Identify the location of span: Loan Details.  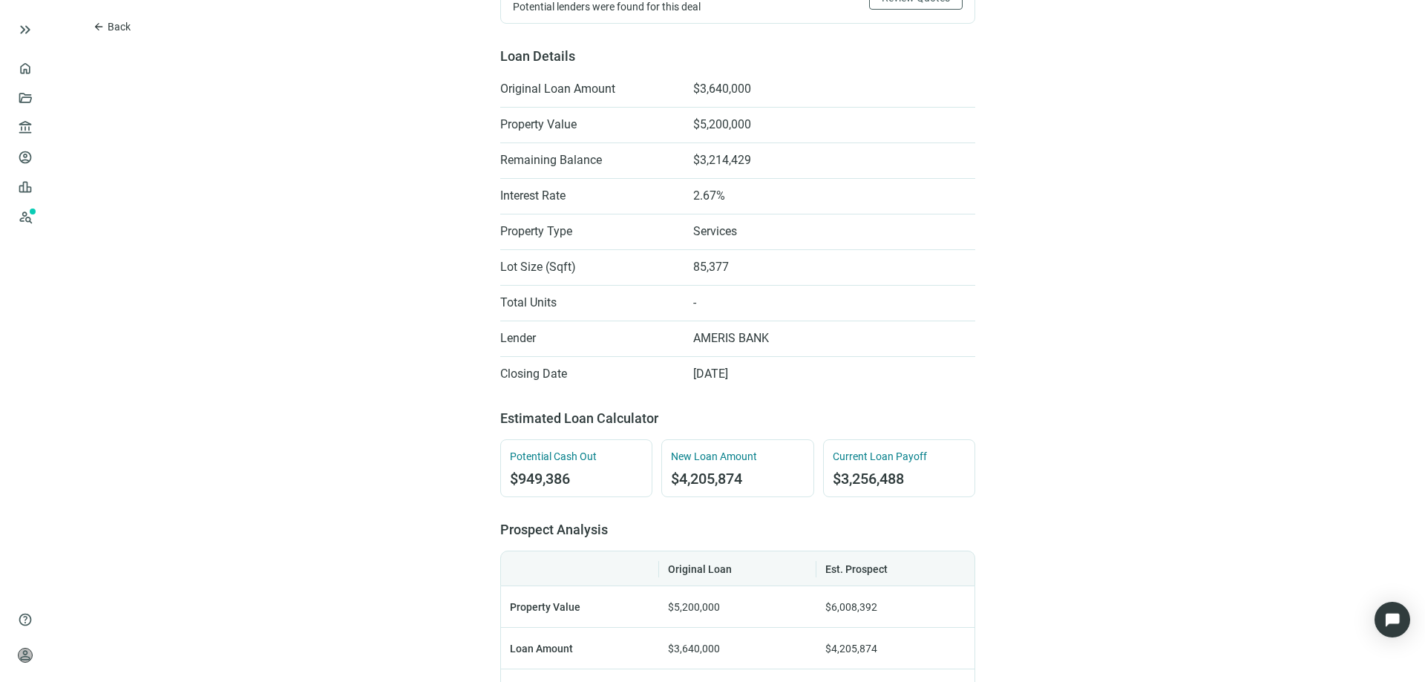
(537, 56).